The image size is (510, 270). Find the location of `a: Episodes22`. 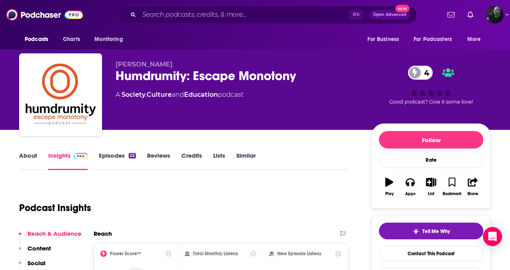

a: Episodes22 is located at coordinates (117, 161).